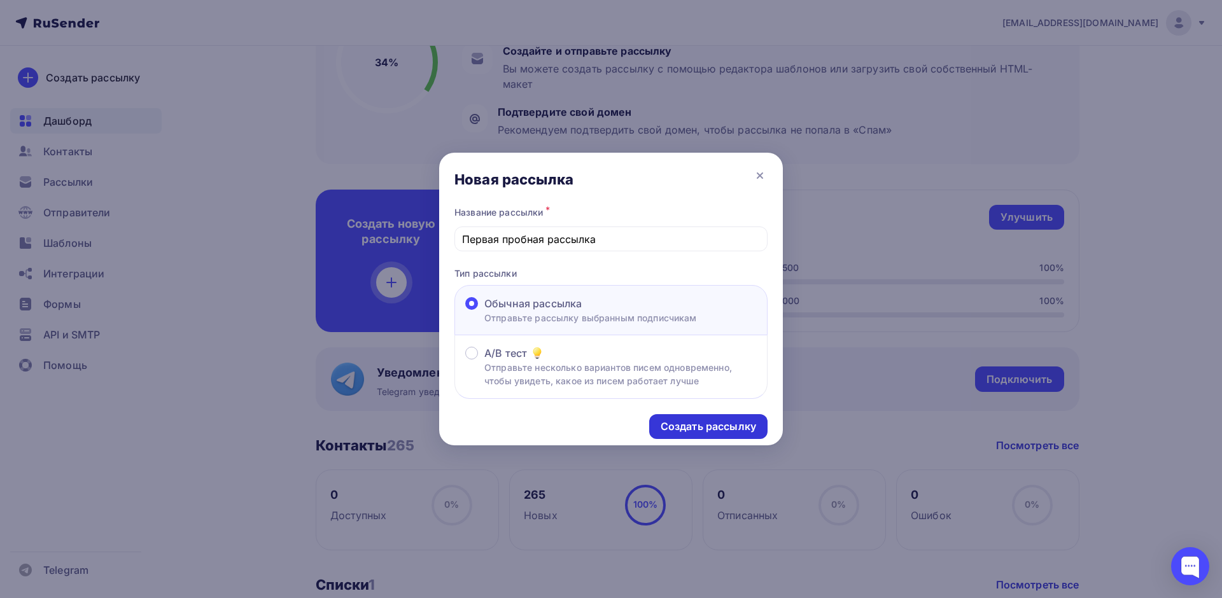 The image size is (1222, 598). Describe the element at coordinates (620, 374) in the screenshot. I see `p: Отправьте несколько вариантов писем одновременно, чтобы увидеть, какое из писем работает лучше` at that location.